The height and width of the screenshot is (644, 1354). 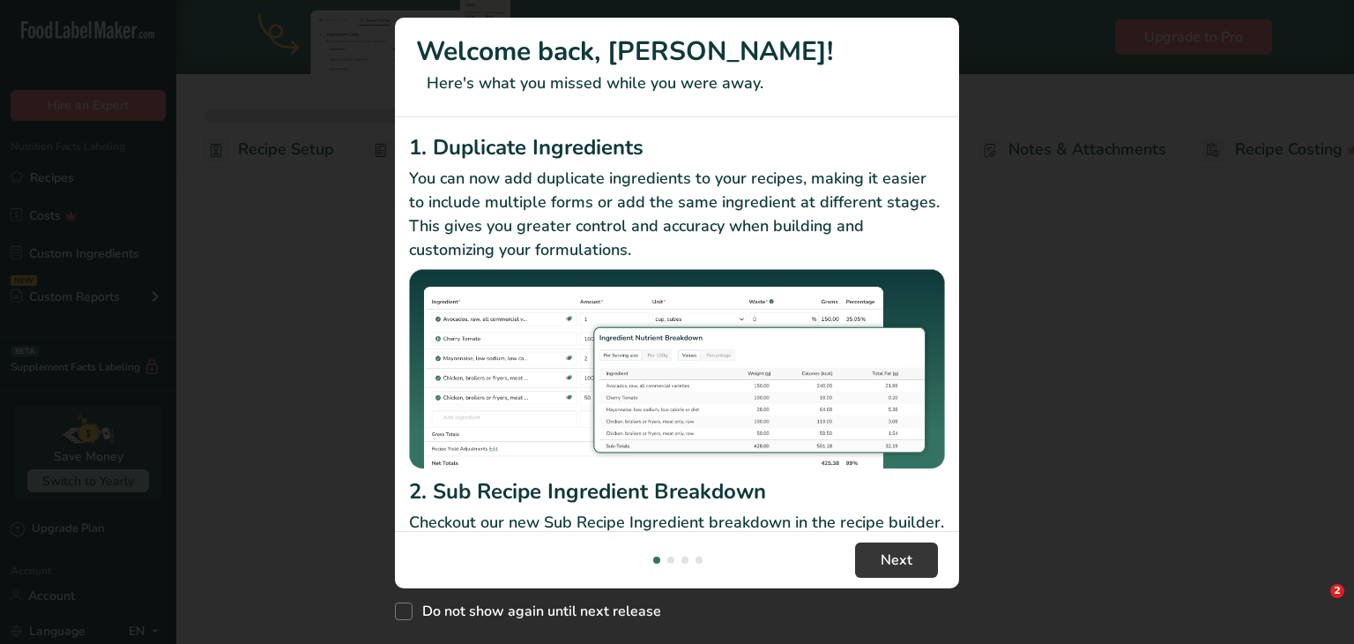 I want to click on h2: 2. Sub Recipe Ingredient Breakdown, so click(x=677, y=491).